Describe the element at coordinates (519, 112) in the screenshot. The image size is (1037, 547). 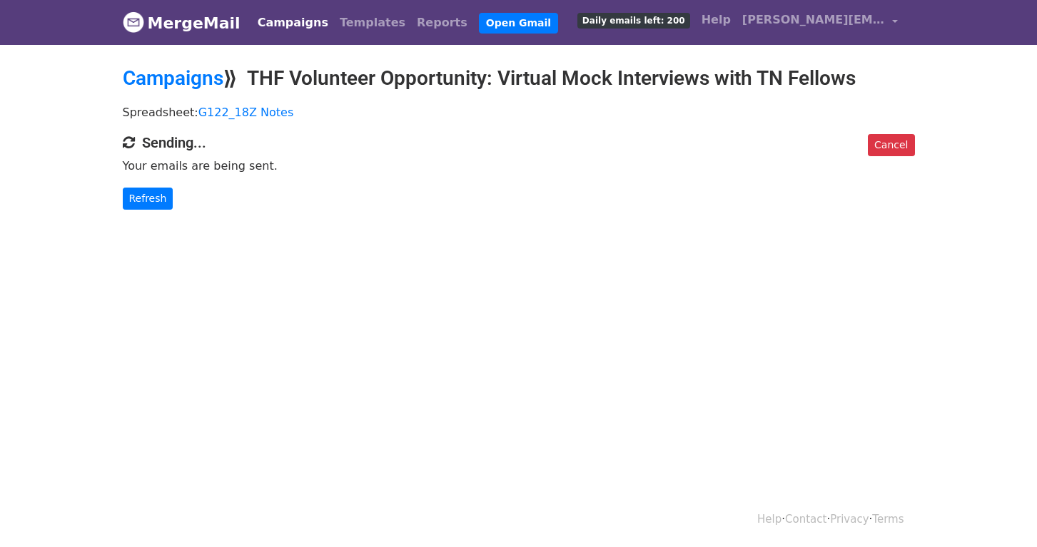
I see `p: Spreadsheet:` at that location.